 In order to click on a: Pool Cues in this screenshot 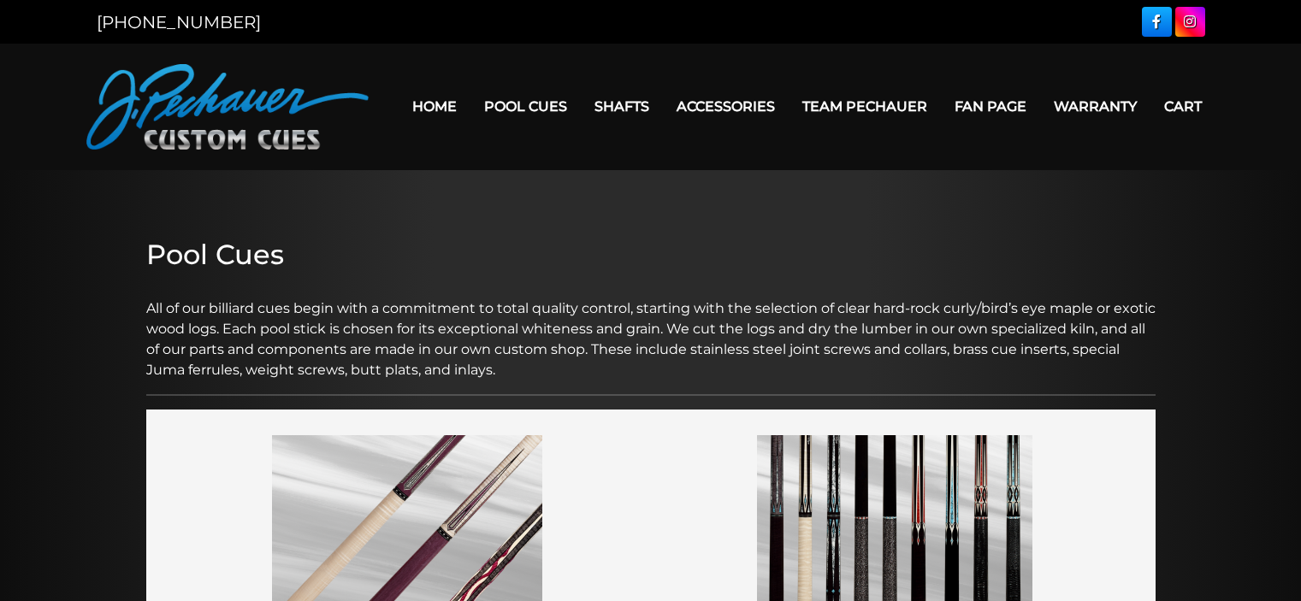, I will do `click(525, 106)`.